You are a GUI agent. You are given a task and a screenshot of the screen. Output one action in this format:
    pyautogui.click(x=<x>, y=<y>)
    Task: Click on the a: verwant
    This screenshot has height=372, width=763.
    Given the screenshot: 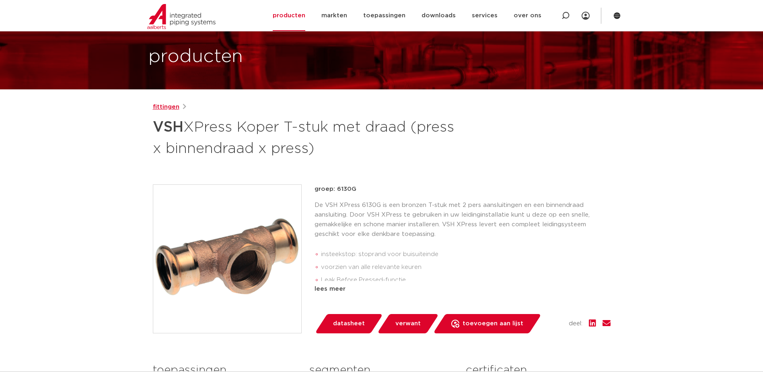 What is the action you would take?
    pyautogui.click(x=408, y=323)
    